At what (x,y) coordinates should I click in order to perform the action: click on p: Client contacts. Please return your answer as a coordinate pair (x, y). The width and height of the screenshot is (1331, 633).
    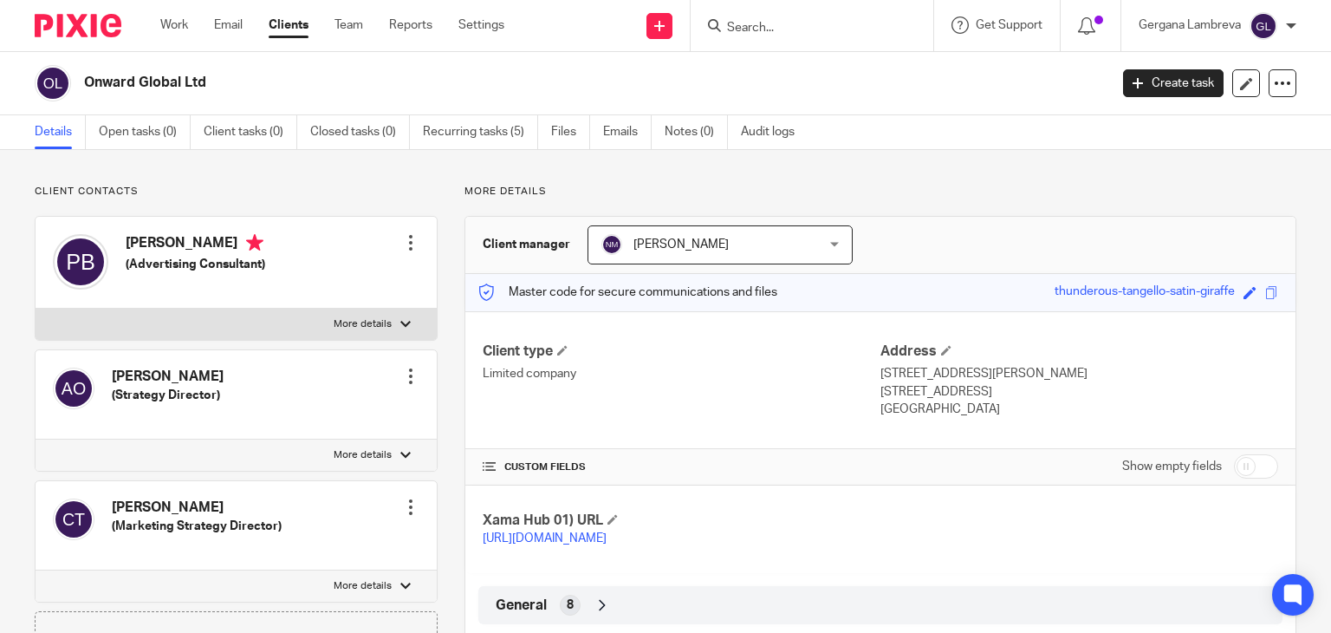
    Looking at the image, I should click on (236, 191).